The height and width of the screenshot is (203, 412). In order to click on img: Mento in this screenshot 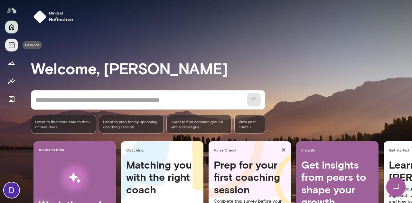, I will do `click(12, 10)`.